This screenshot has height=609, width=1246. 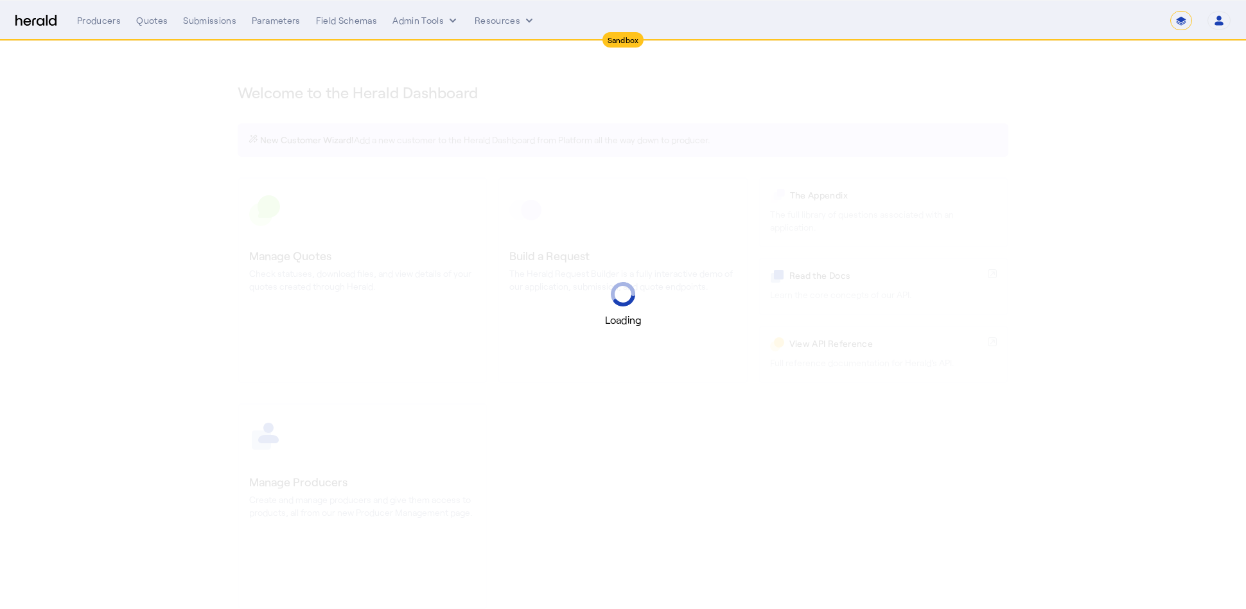 What do you see at coordinates (36, 21) in the screenshot?
I see `img: Herald Logo` at bounding box center [36, 21].